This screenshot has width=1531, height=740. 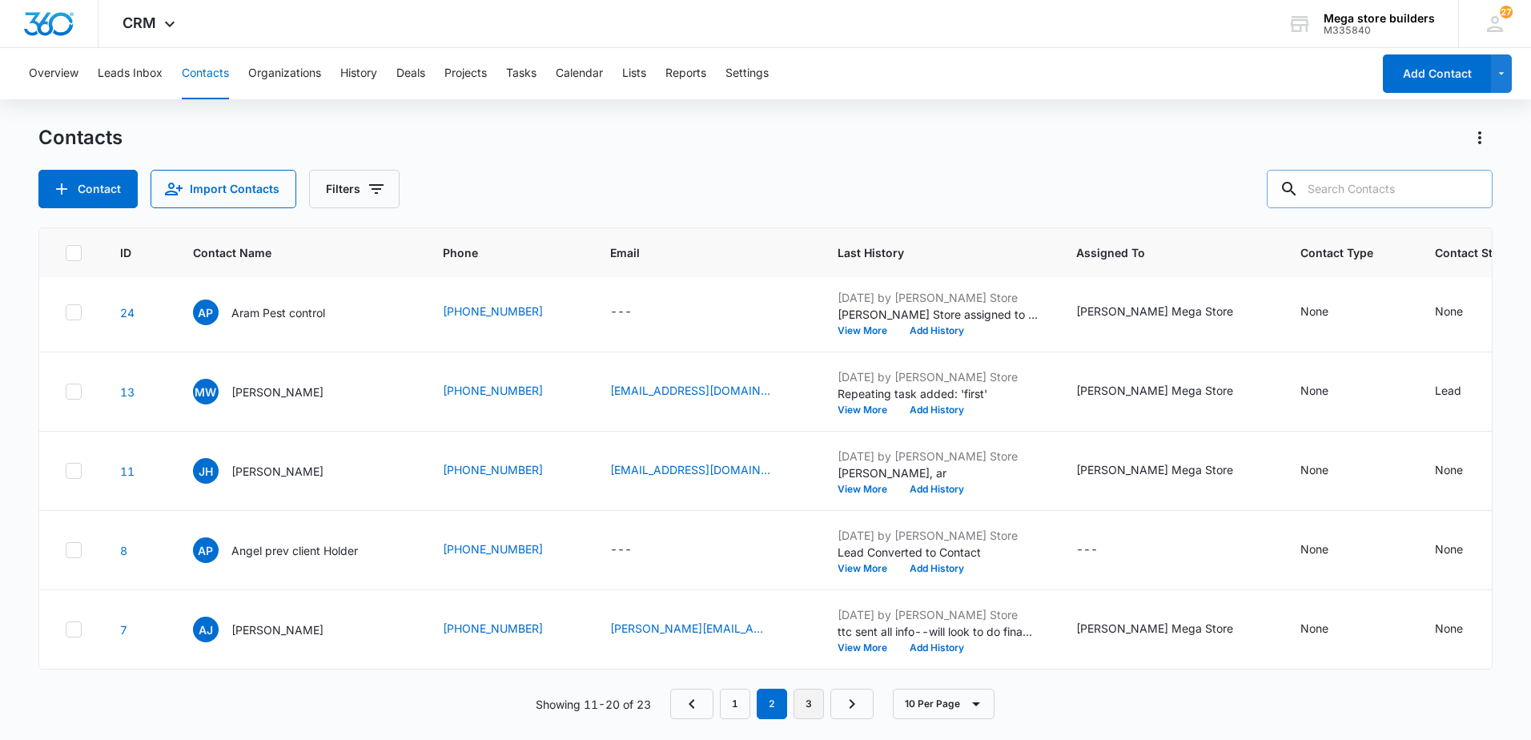 What do you see at coordinates (1101, 550) in the screenshot?
I see `div: Assigned To - - Select to Edit Field` at bounding box center [1101, 550].